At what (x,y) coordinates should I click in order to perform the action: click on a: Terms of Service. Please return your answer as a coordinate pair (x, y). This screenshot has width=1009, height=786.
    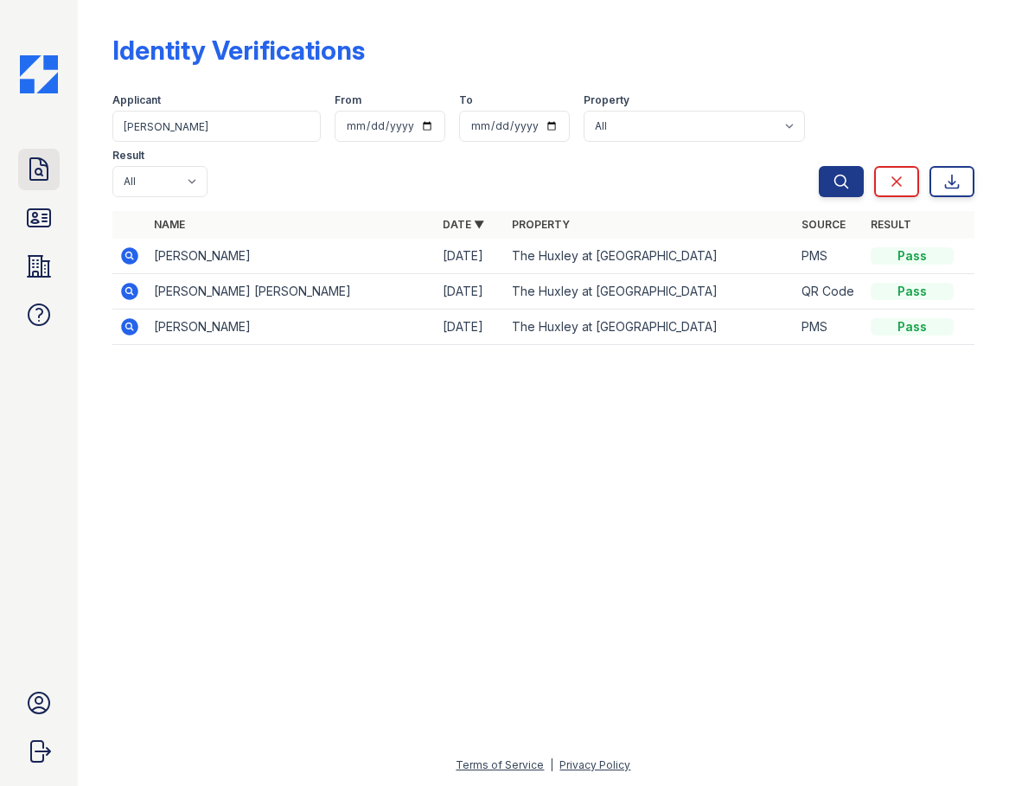
    Looking at the image, I should click on (500, 764).